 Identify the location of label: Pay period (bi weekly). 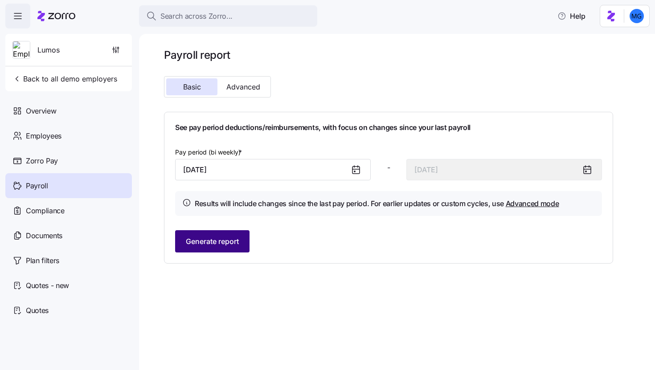
(210, 152).